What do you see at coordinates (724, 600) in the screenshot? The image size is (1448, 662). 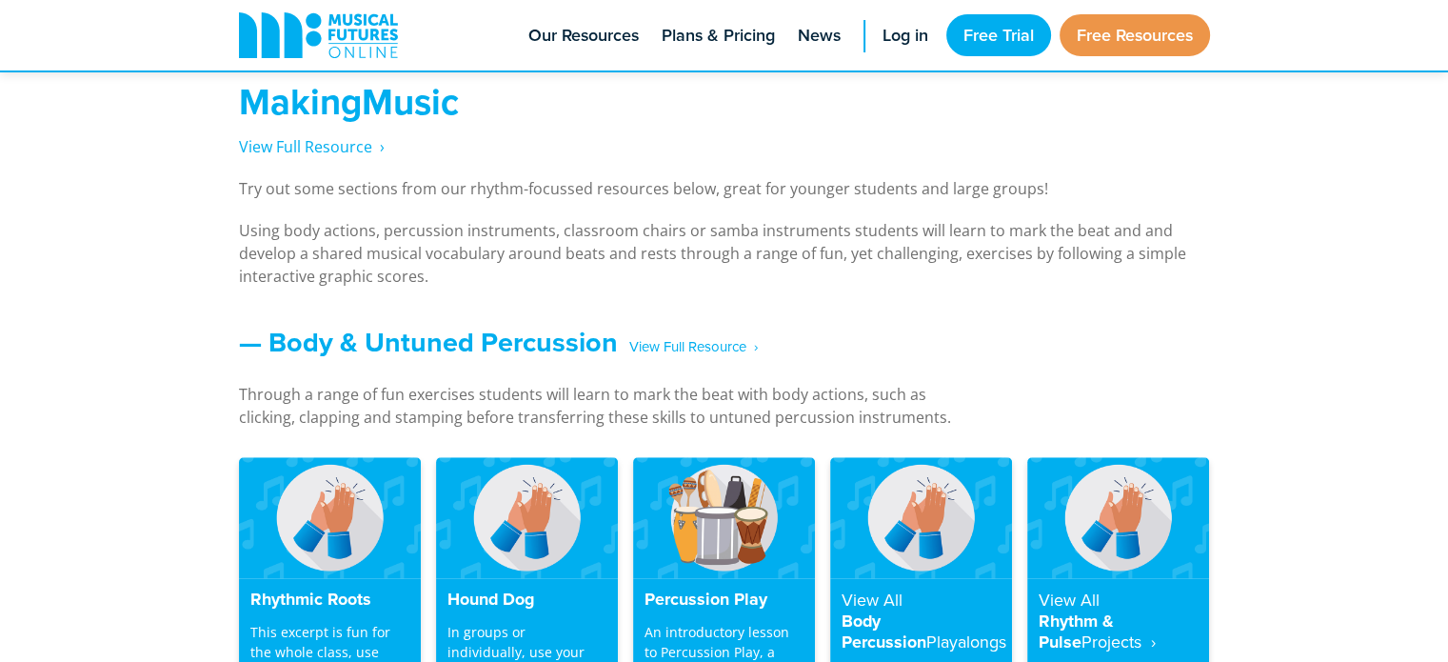 I see `h4: Percussion Play` at bounding box center [724, 600].